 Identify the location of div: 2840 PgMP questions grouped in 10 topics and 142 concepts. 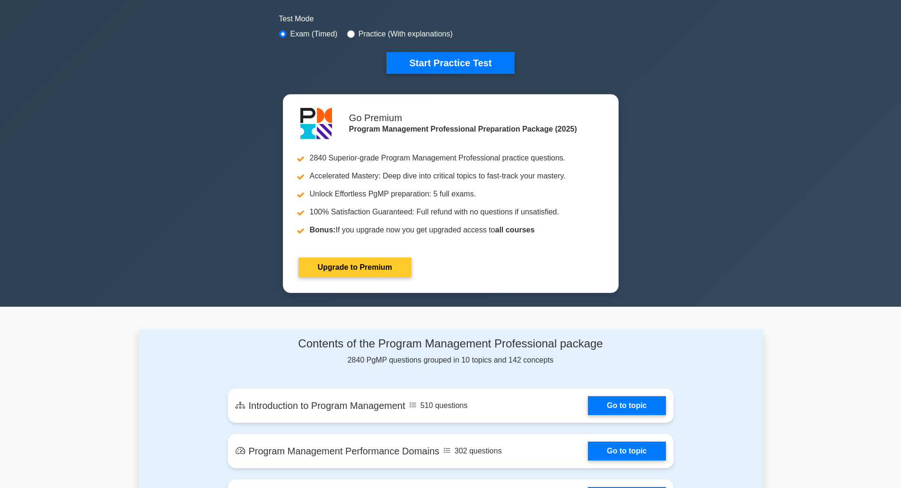
(451, 351).